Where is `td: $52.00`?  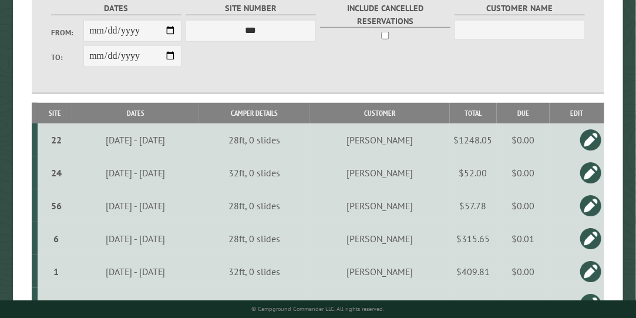 td: $52.00 is located at coordinates (473, 173).